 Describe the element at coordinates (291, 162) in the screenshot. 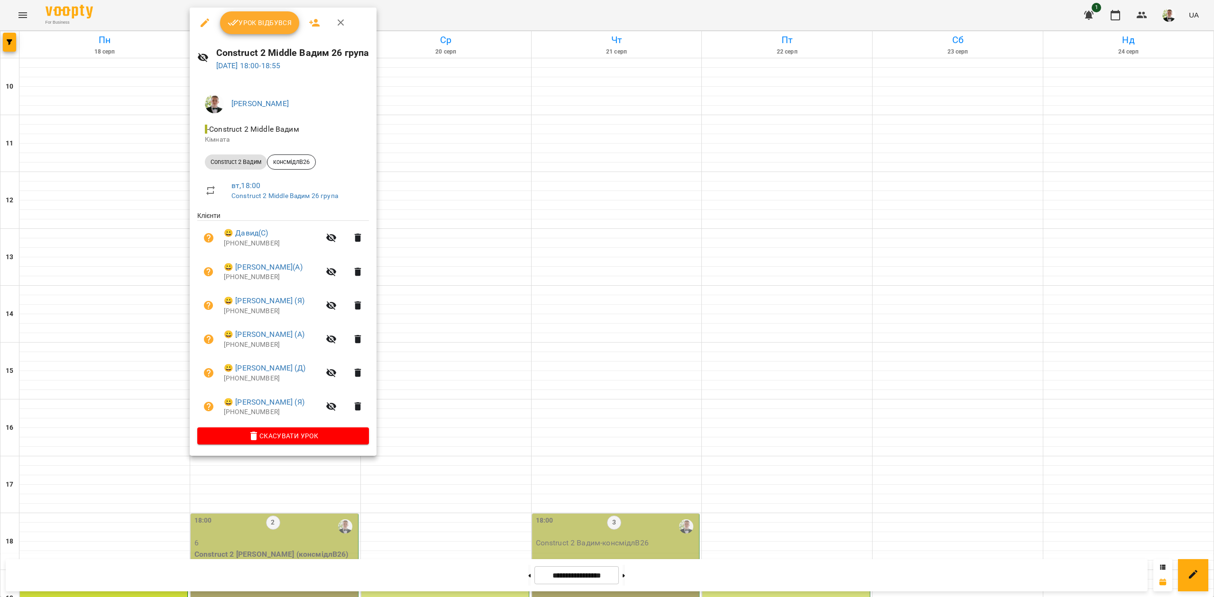

I see `span: консмідлВ26` at that location.